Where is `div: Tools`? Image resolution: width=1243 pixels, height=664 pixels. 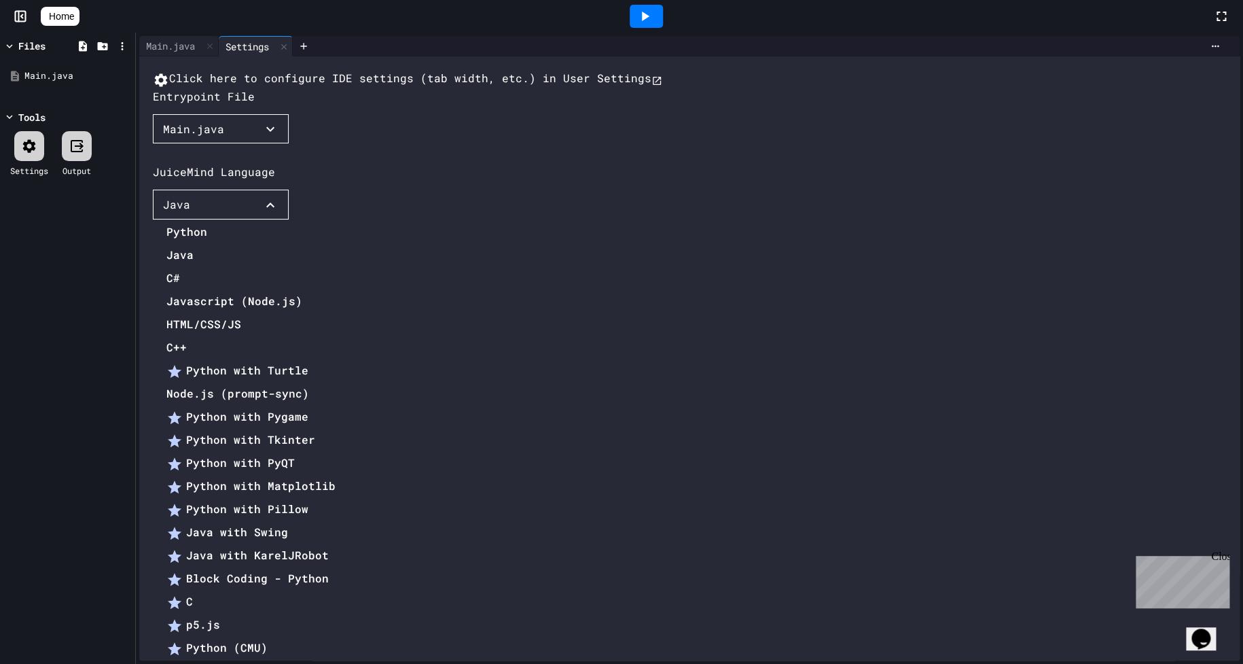 div: Tools is located at coordinates (32, 117).